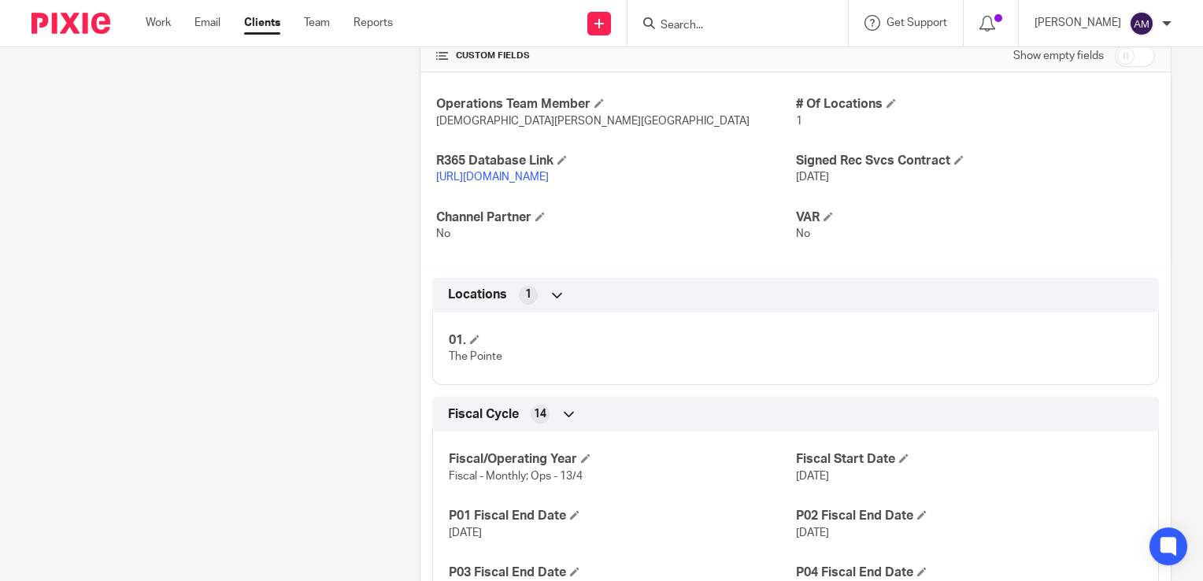 The height and width of the screenshot is (581, 1203). What do you see at coordinates (1142, 24) in the screenshot?
I see `img: svg%3E` at bounding box center [1142, 24].